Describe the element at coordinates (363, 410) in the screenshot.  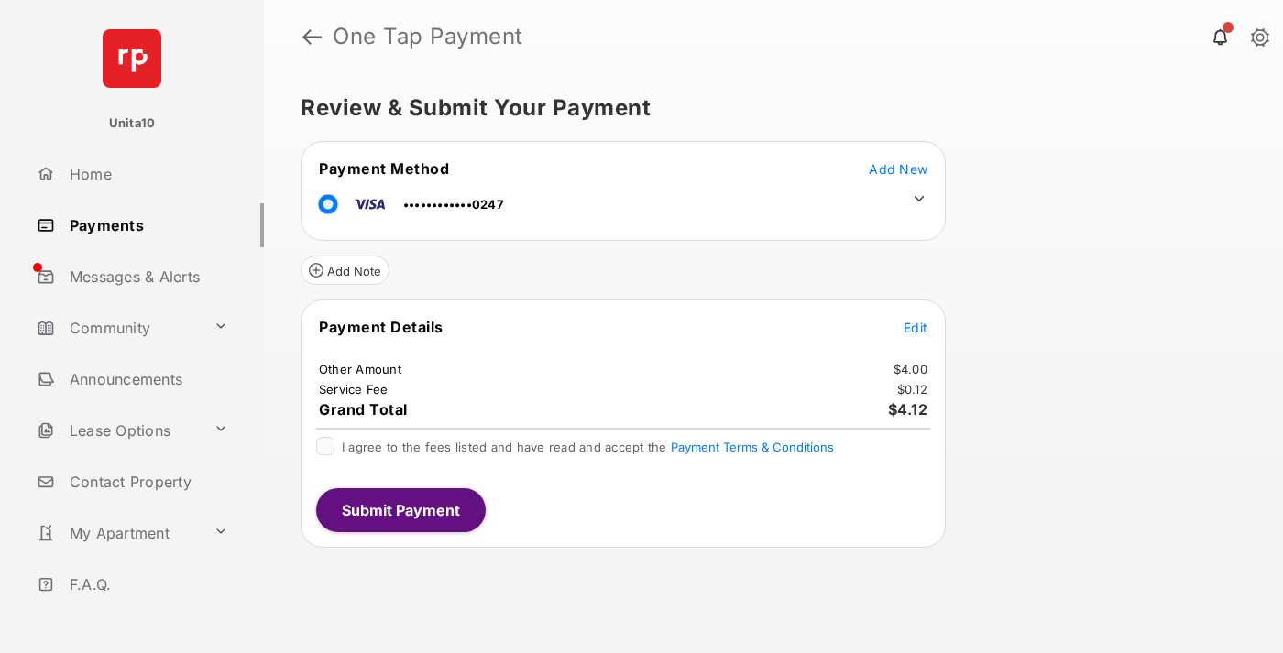
I see `span: Grand Total` at that location.